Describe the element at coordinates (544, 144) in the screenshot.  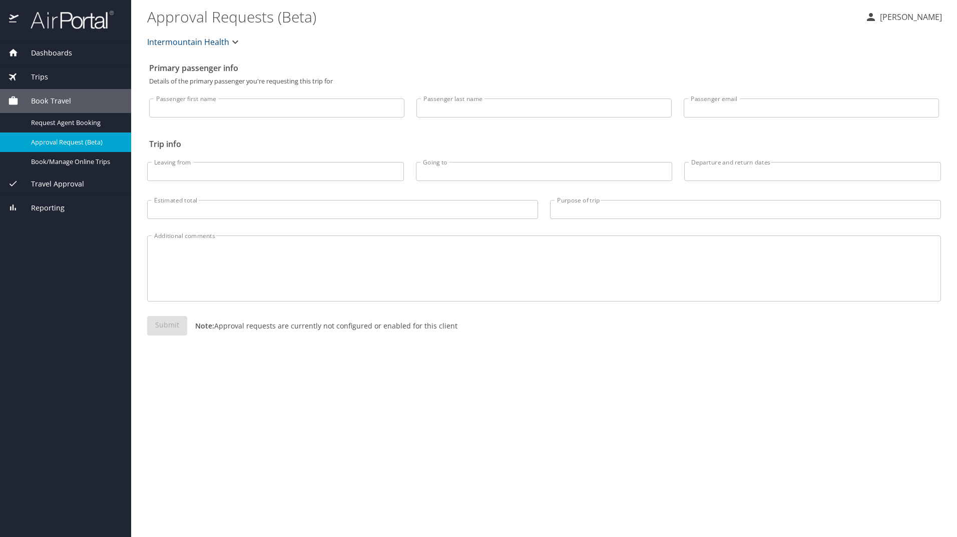
I see `h2: Trip info` at that location.